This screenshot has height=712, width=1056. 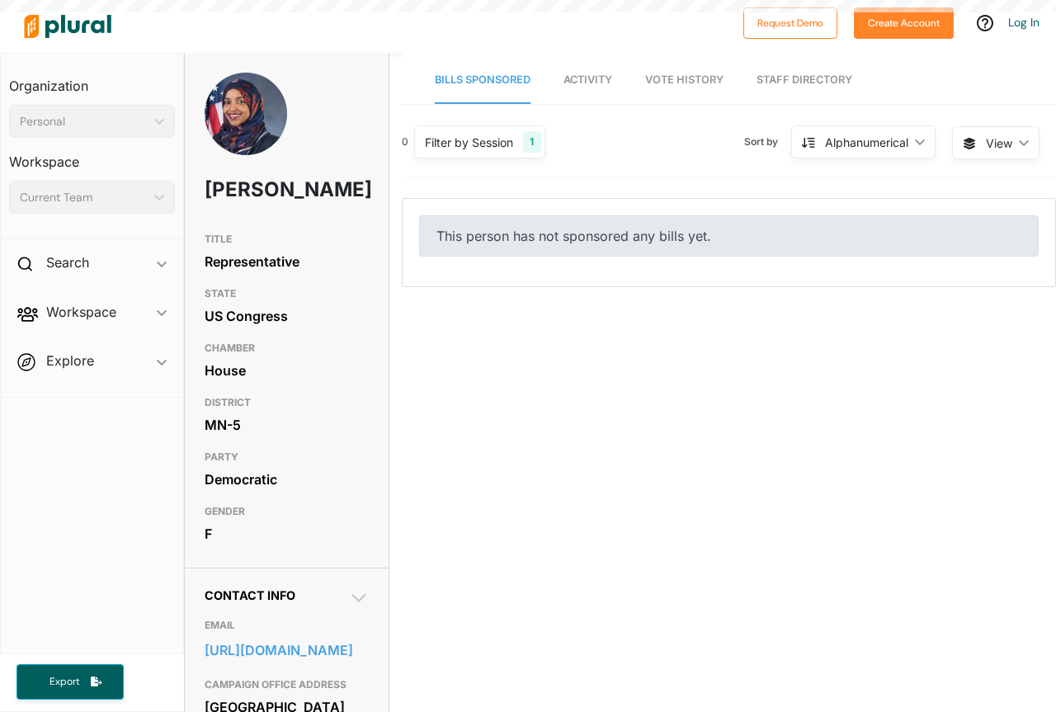 What do you see at coordinates (246, 123) in the screenshot?
I see `img: Headshot of Ilhan Omar` at bounding box center [246, 123].